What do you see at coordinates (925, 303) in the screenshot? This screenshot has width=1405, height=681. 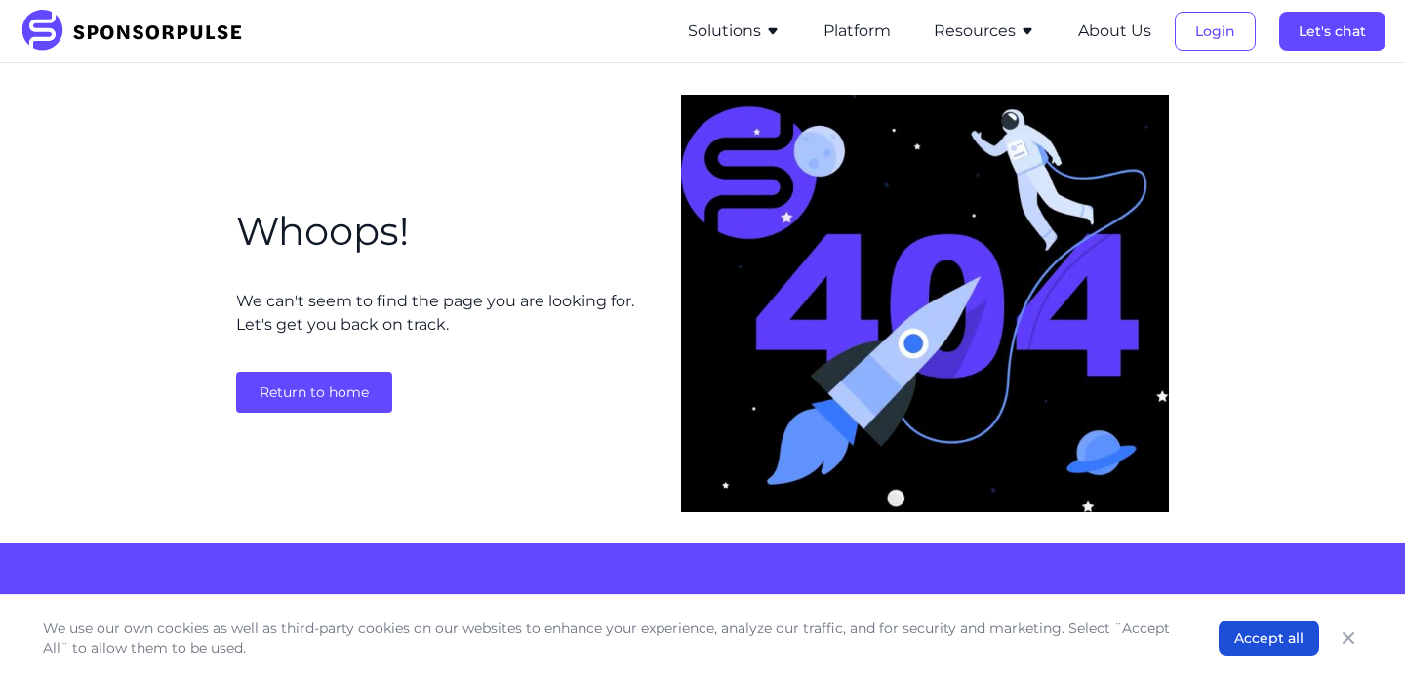 I see `img: 404` at bounding box center [925, 303].